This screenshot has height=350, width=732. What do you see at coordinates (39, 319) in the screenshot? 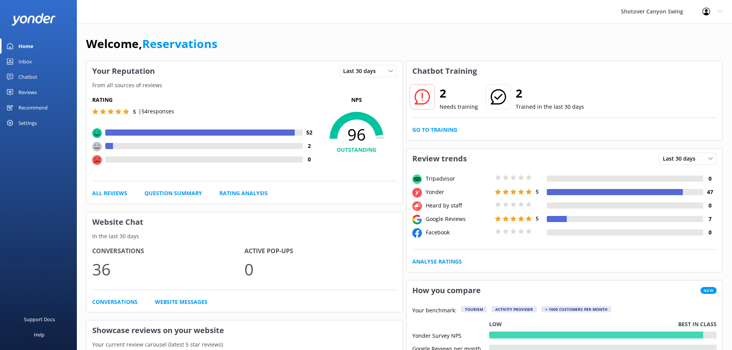
I see `div: Support Docs` at bounding box center [39, 319].